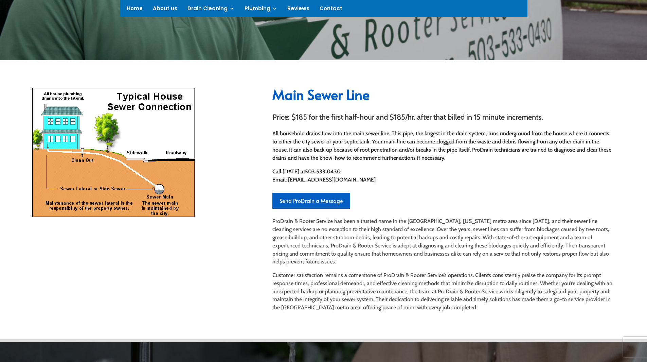 This screenshot has height=362, width=647. Describe the element at coordinates (261, 10) in the screenshot. I see `a: Plumbing` at that location.